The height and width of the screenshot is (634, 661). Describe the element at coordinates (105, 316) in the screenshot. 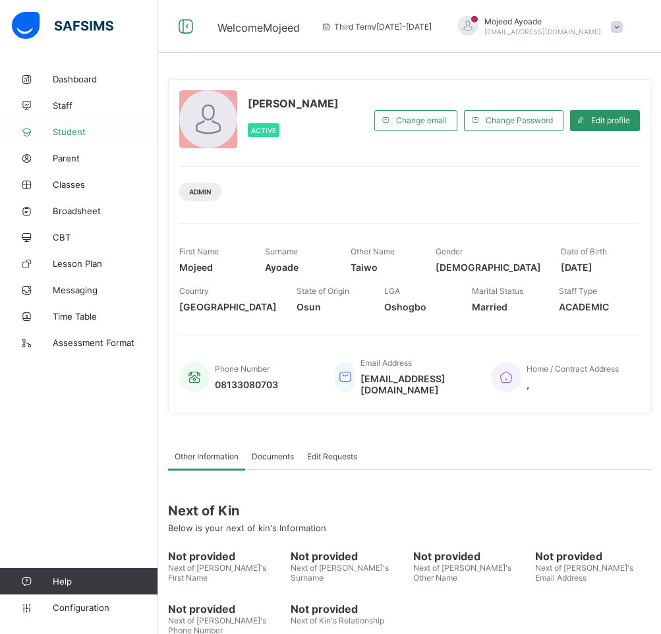

I see `span: Time Table` at that location.